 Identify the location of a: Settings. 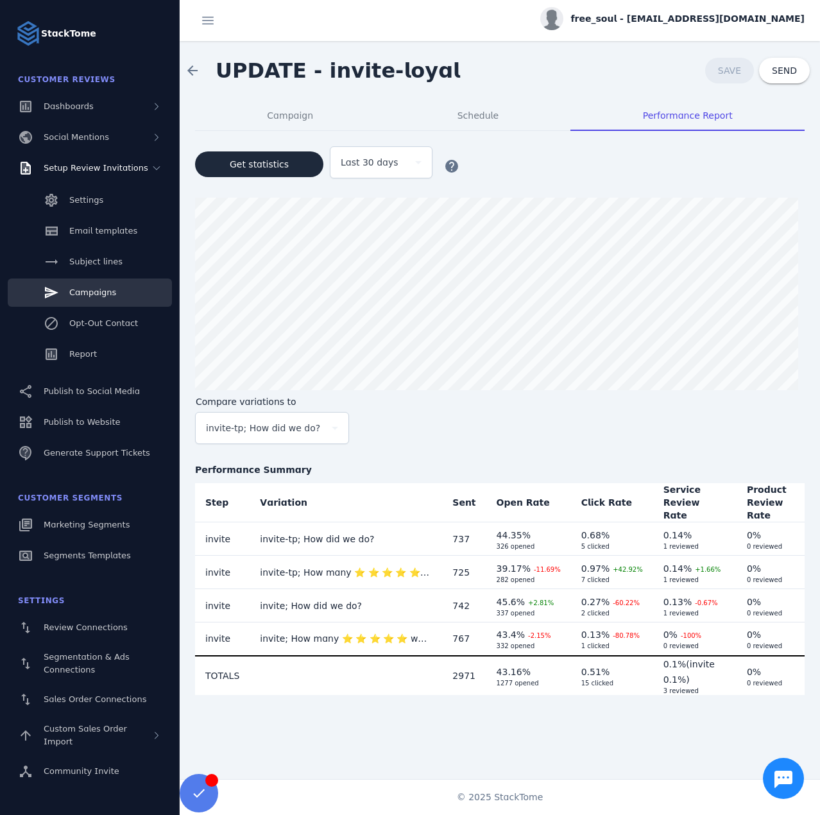
(90, 200).